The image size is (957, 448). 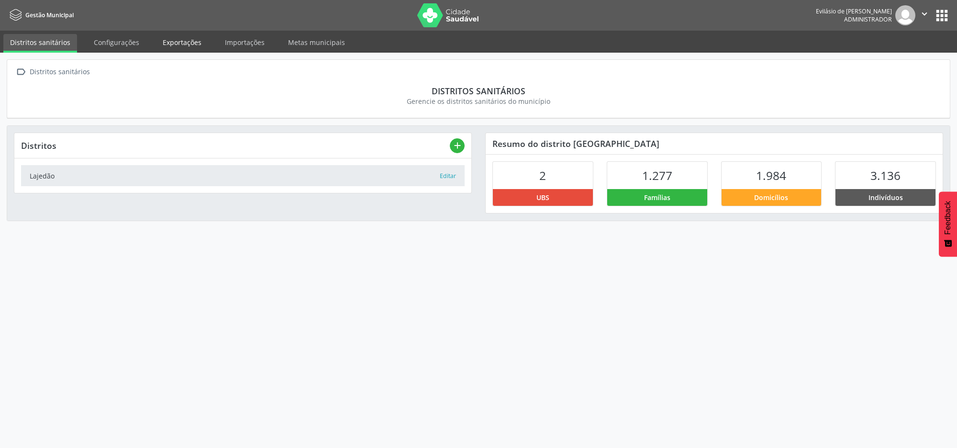 What do you see at coordinates (885, 197) in the screenshot?
I see `span: Indivíduos` at bounding box center [885, 197].